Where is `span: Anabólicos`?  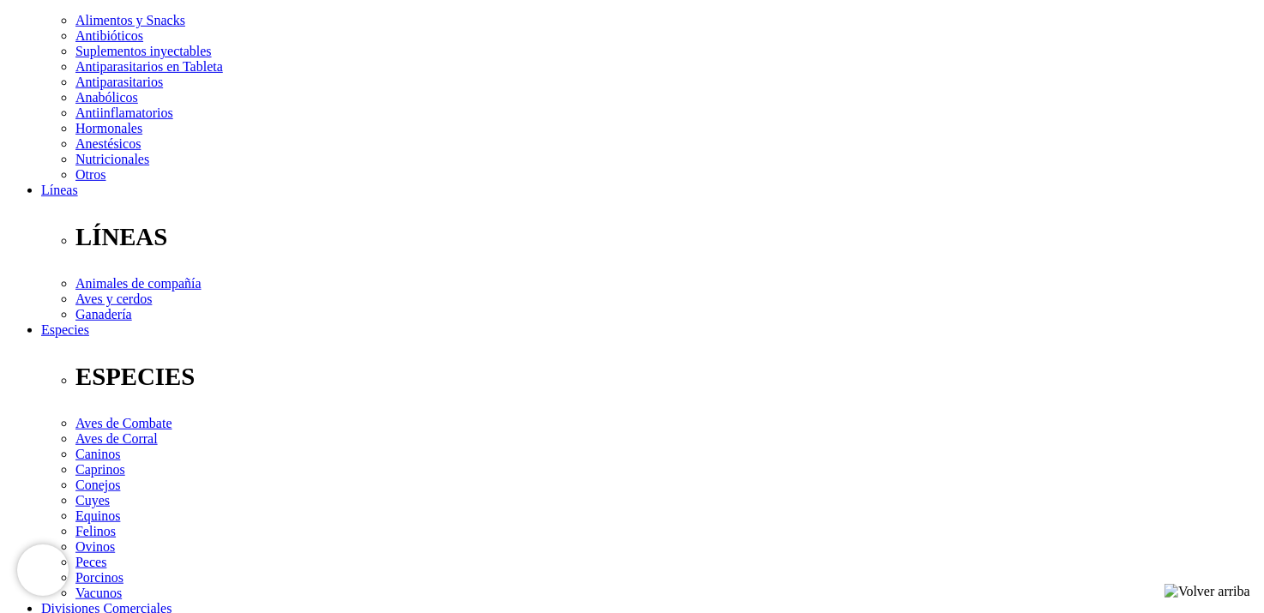 span: Anabólicos is located at coordinates (106, 97).